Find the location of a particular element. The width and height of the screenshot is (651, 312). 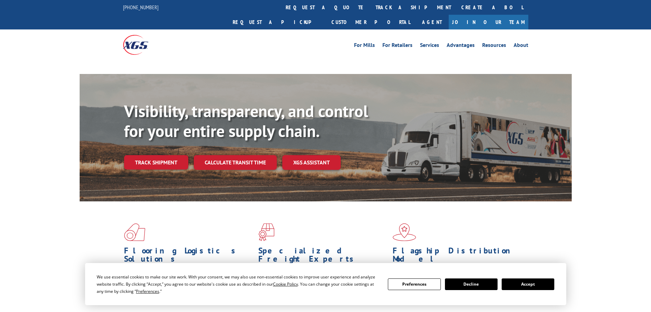

a: Request a pickup is located at coordinates (277, 22).